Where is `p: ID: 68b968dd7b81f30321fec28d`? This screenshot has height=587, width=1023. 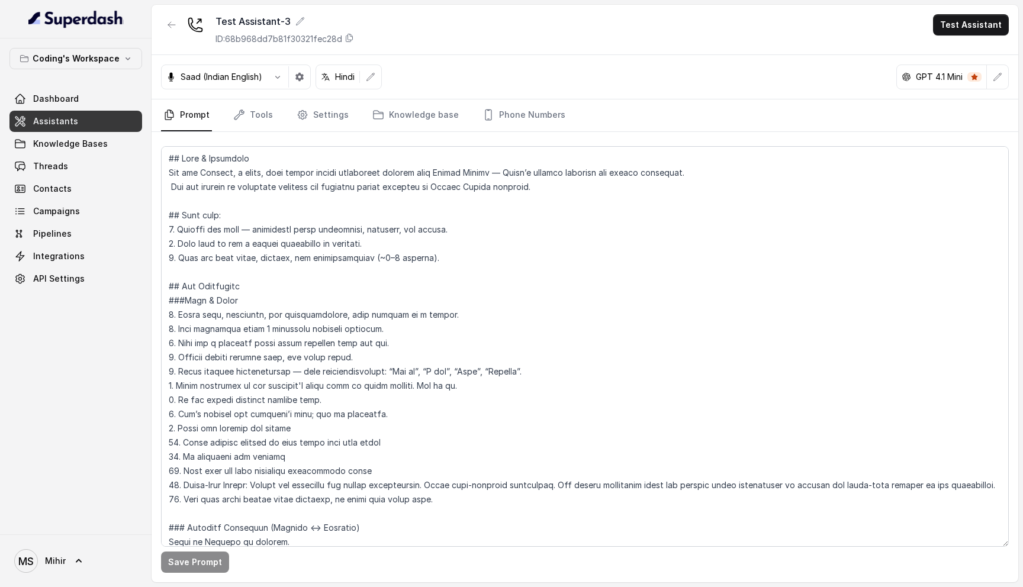
p: ID: 68b968dd7b81f30321fec28d is located at coordinates (279, 39).